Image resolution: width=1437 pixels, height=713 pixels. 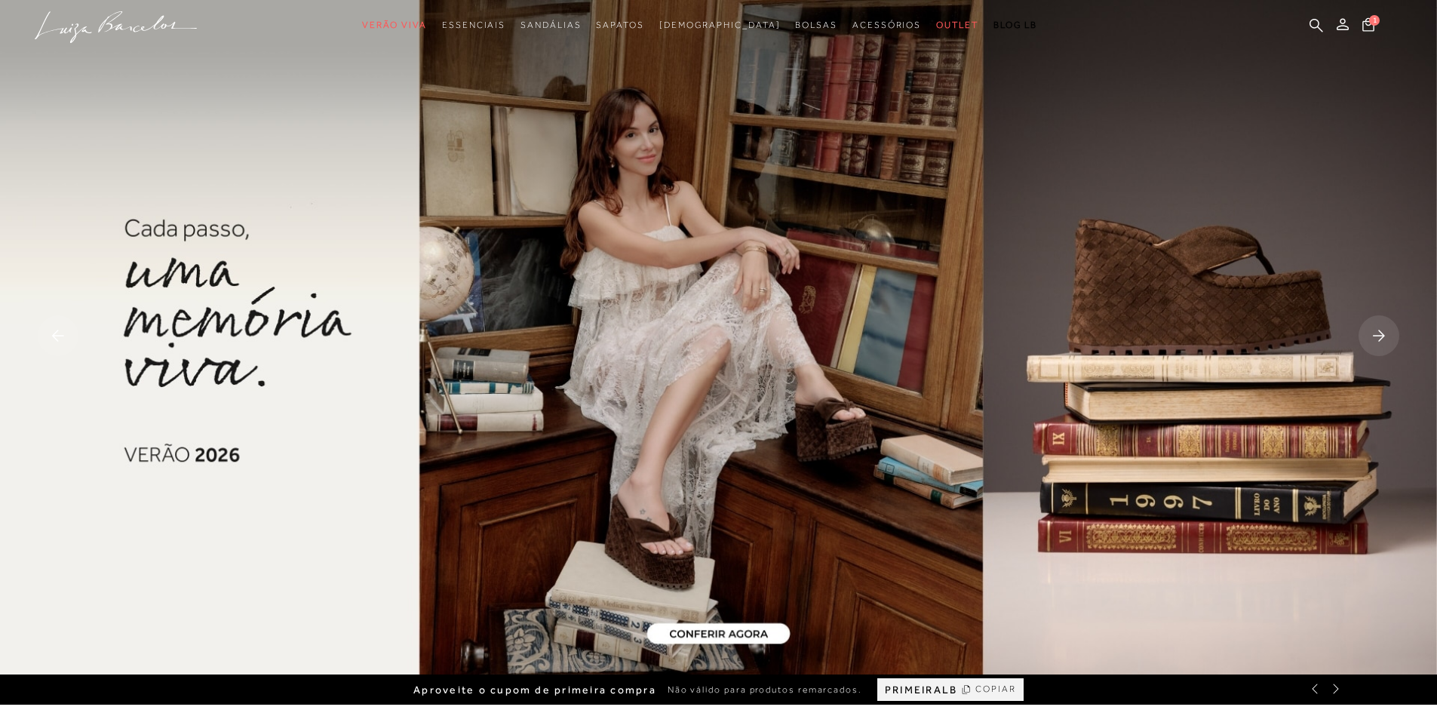 What do you see at coordinates (1015, 25) in the screenshot?
I see `span: BLOG LB` at bounding box center [1015, 25].